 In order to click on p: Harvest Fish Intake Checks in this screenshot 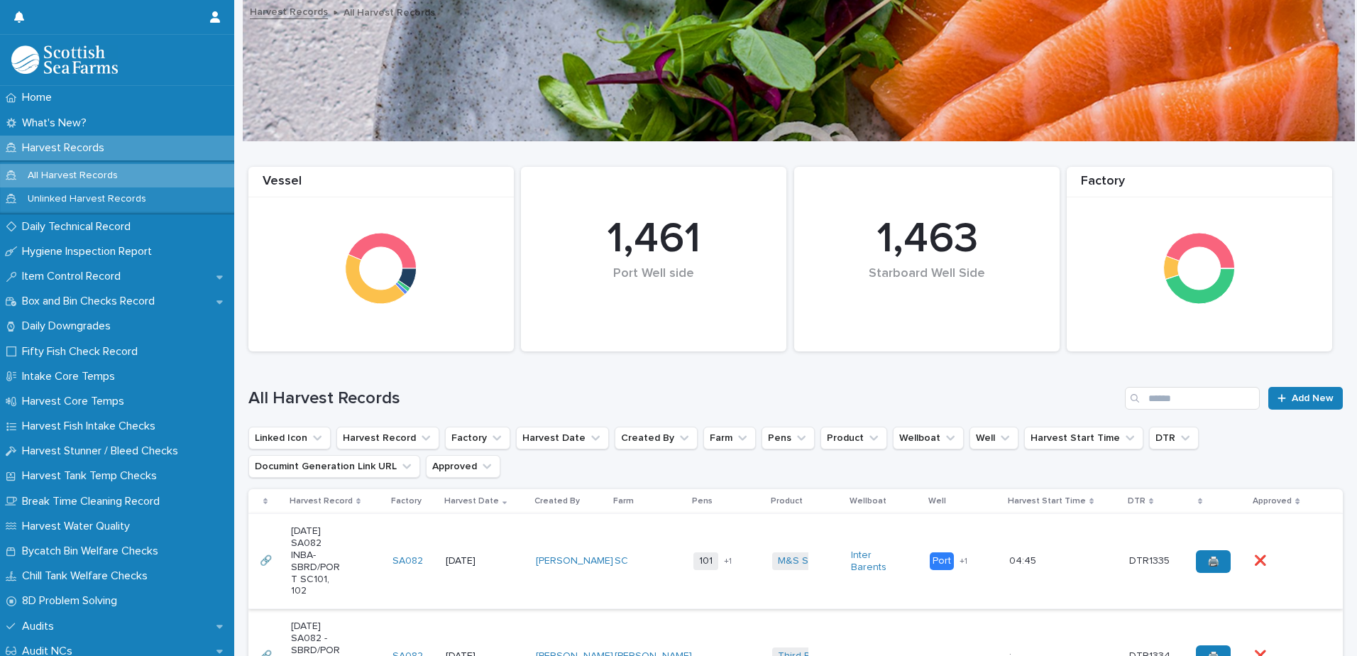, I will do `click(92, 426)`.